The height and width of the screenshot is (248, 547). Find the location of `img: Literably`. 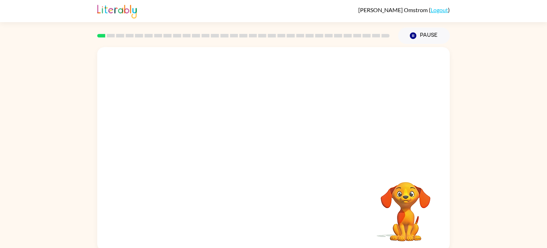

img: Literably is located at coordinates (117, 11).